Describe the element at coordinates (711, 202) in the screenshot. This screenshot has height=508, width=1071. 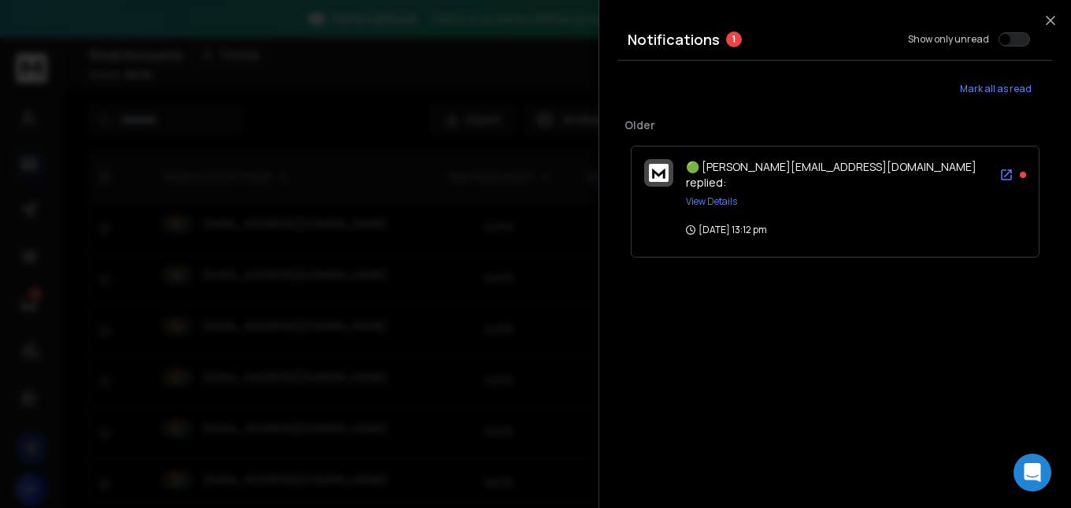
I see `button: View Details` at that location.